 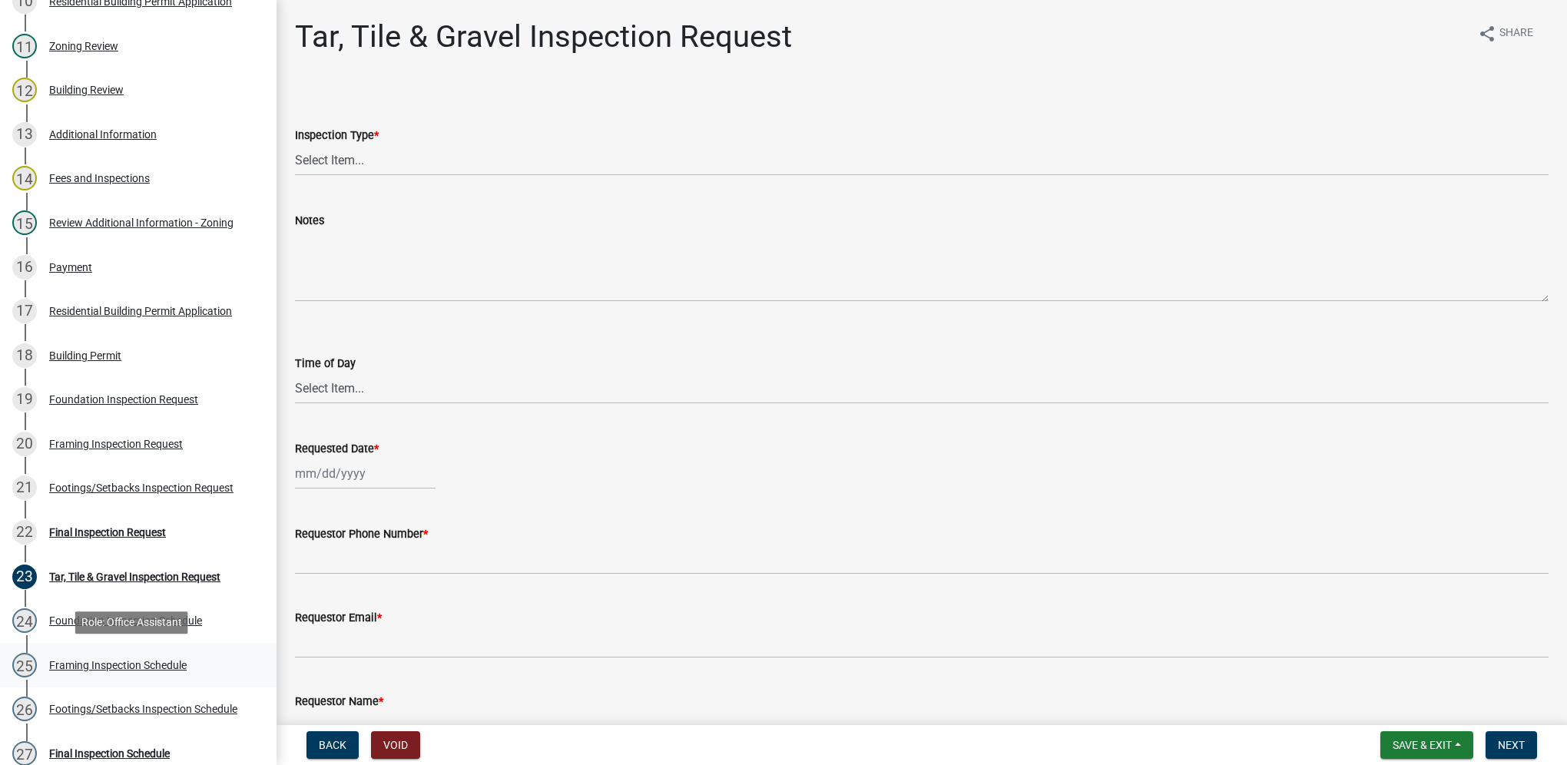 What do you see at coordinates (124, 400) in the screenshot?
I see `div: Foundation Inspection Request` at bounding box center [124, 400].